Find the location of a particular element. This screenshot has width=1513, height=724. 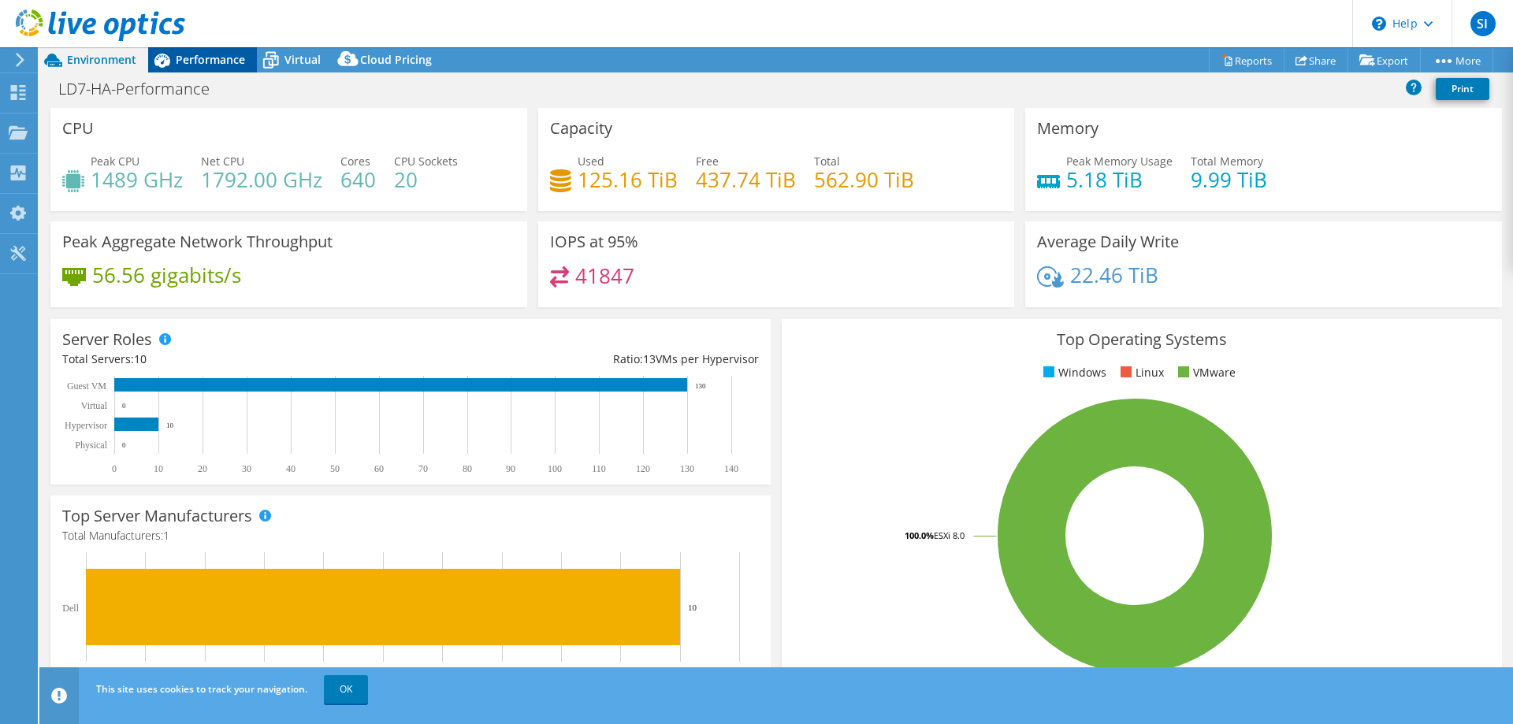

text: 120 is located at coordinates (643, 469).